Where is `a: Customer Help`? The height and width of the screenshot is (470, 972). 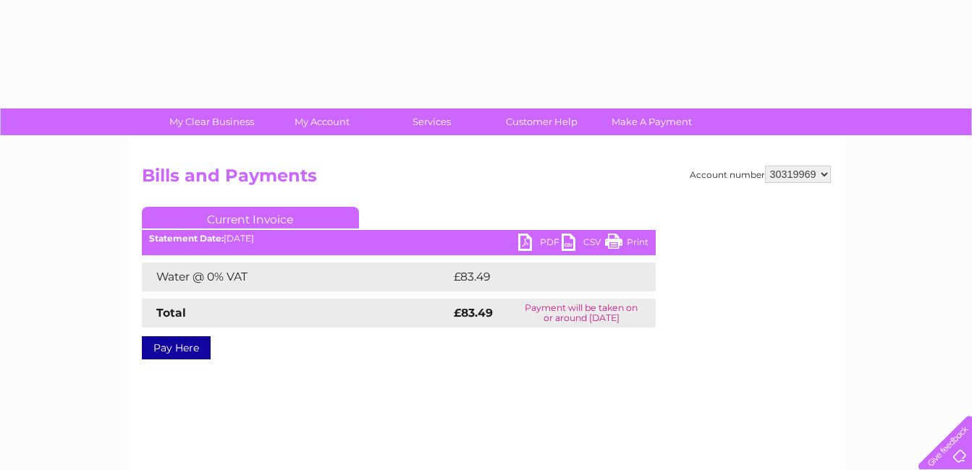
a: Customer Help is located at coordinates (541, 122).